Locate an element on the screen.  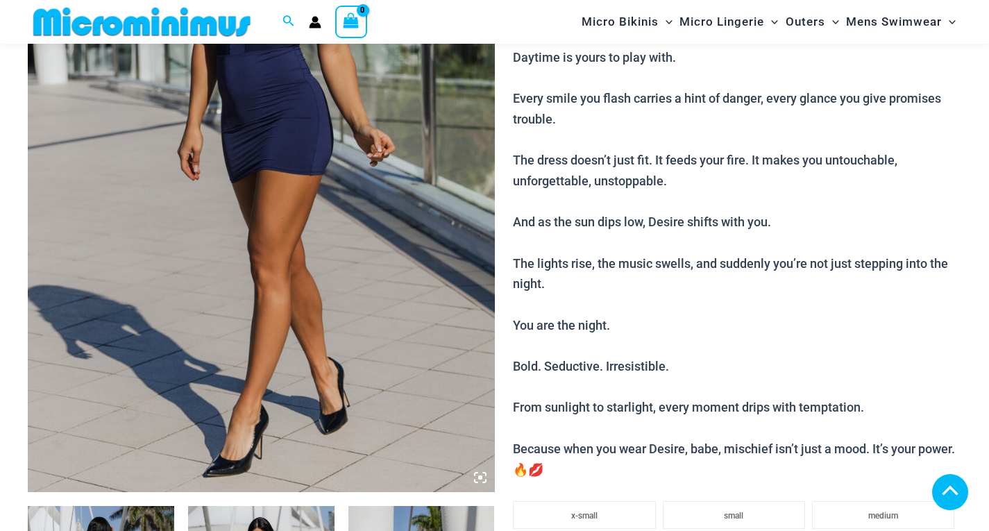
span: Mens Swimwear is located at coordinates (894, 22).